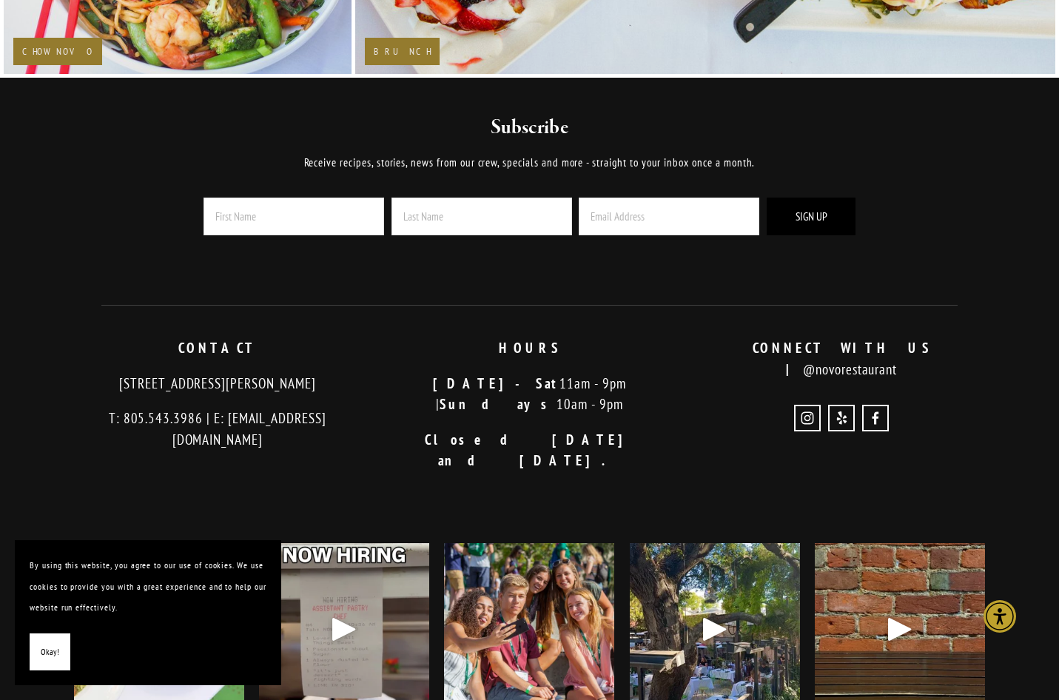 The image size is (1059, 700). Describe the element at coordinates (850, 358) in the screenshot. I see `strong: CONNECT WITH US |` at that location.